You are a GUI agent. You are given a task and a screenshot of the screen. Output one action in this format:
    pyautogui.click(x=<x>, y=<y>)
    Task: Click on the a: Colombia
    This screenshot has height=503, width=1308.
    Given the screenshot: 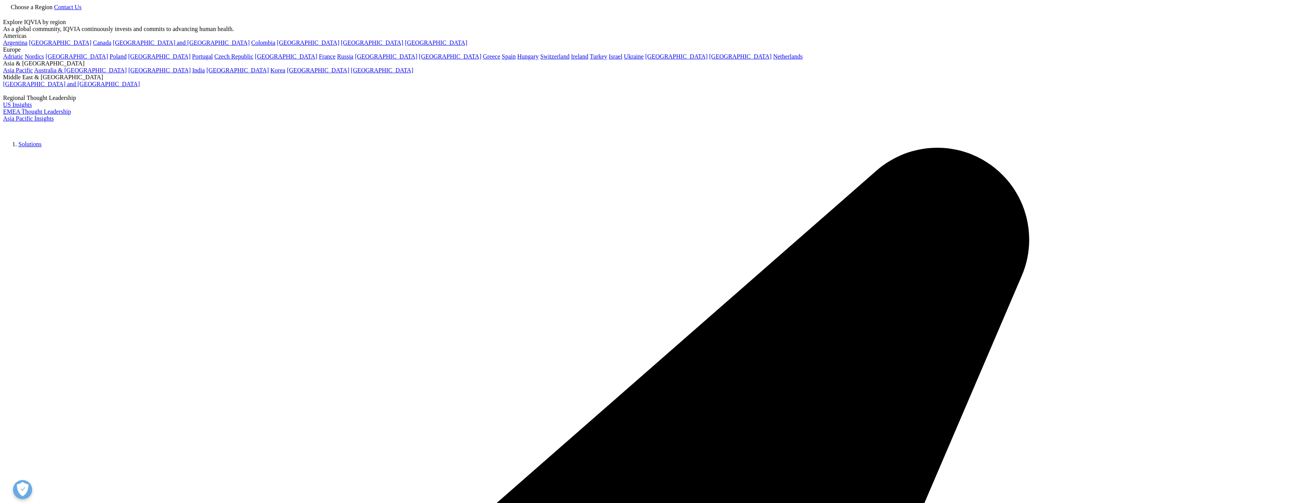 What is the action you would take?
    pyautogui.click(x=263, y=42)
    